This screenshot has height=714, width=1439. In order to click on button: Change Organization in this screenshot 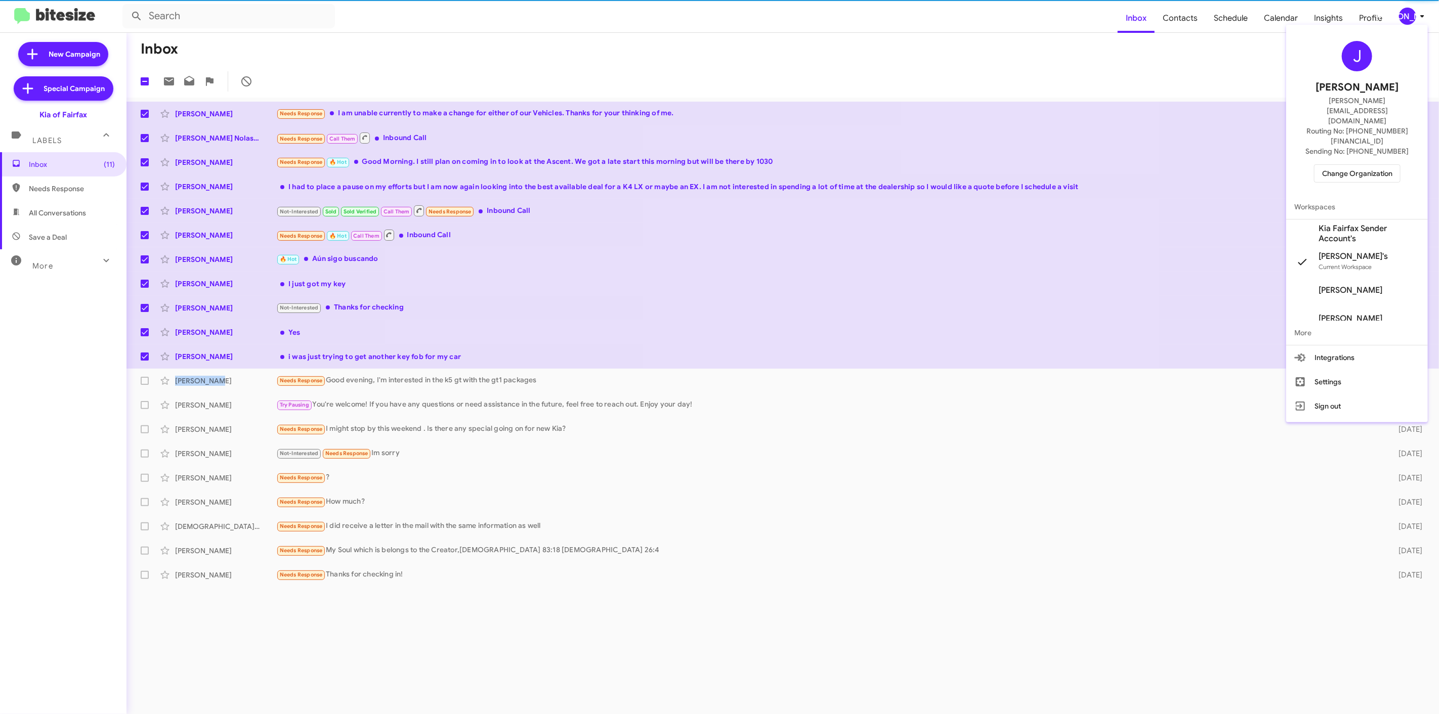, I will do `click(1357, 174)`.